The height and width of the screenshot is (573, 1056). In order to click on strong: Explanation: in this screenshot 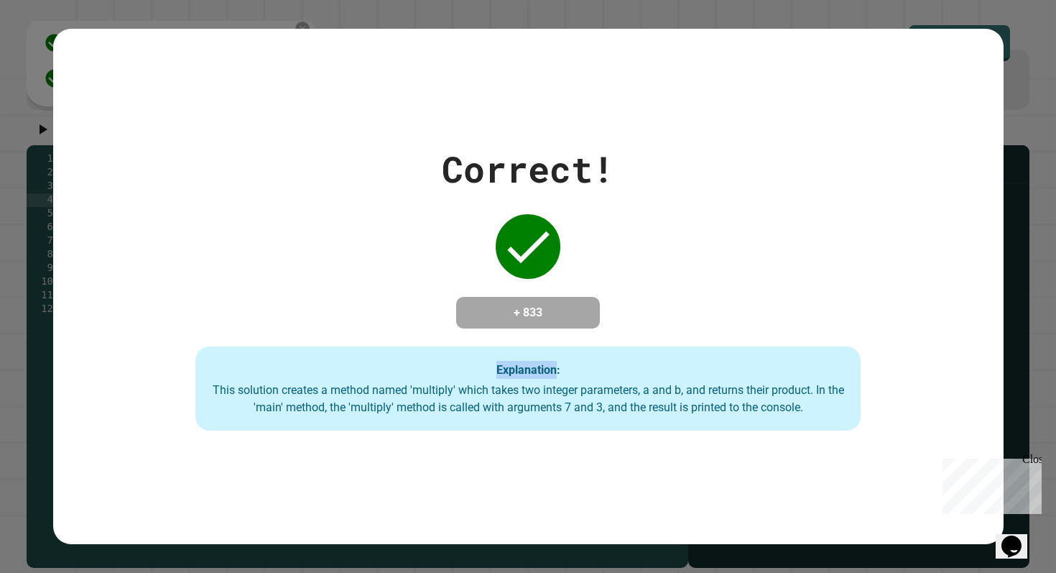, I will do `click(528, 369)`.